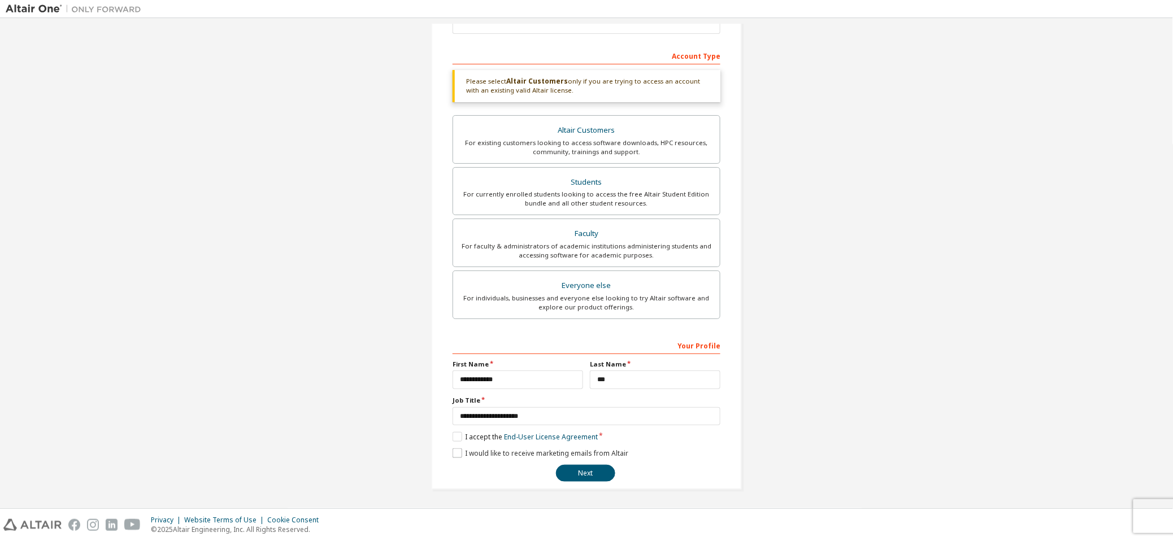  I want to click on div: For existing customers looking to access software downloads, HPC resources, community, trainings ..., so click(586, 147).